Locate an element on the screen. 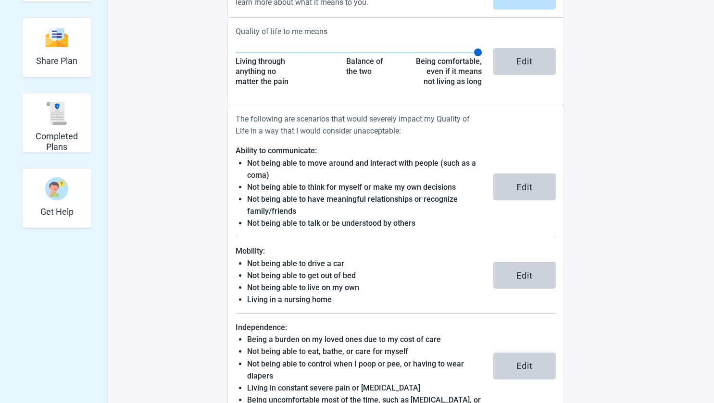 The height and width of the screenshot is (403, 714). div: Get Help is located at coordinates (57, 198).